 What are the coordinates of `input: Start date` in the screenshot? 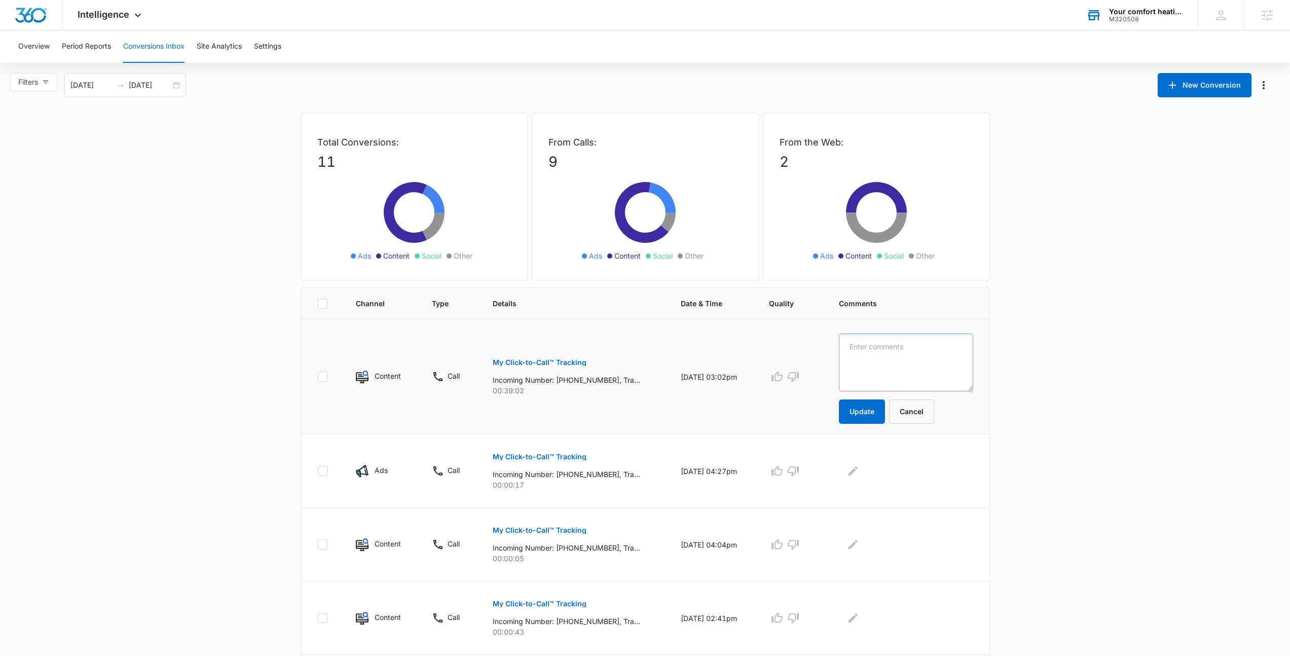 It's located at (91, 85).